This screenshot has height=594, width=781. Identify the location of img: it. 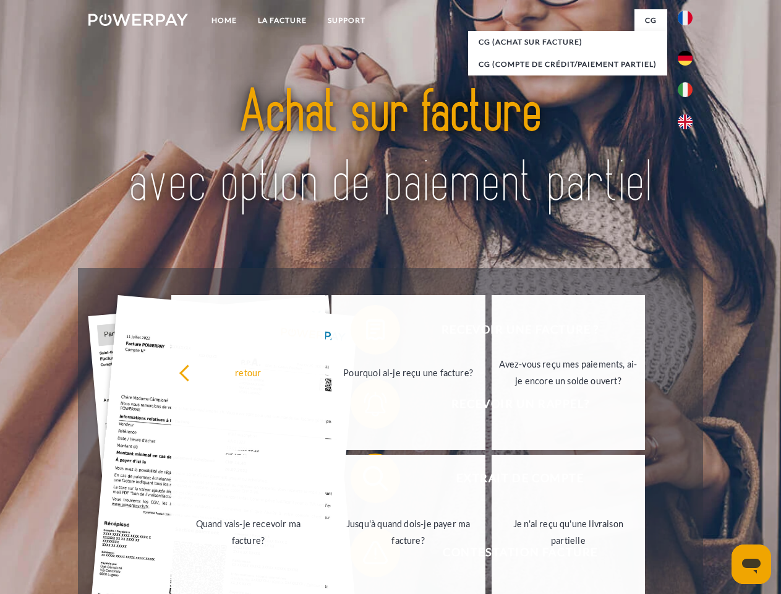
(686, 90).